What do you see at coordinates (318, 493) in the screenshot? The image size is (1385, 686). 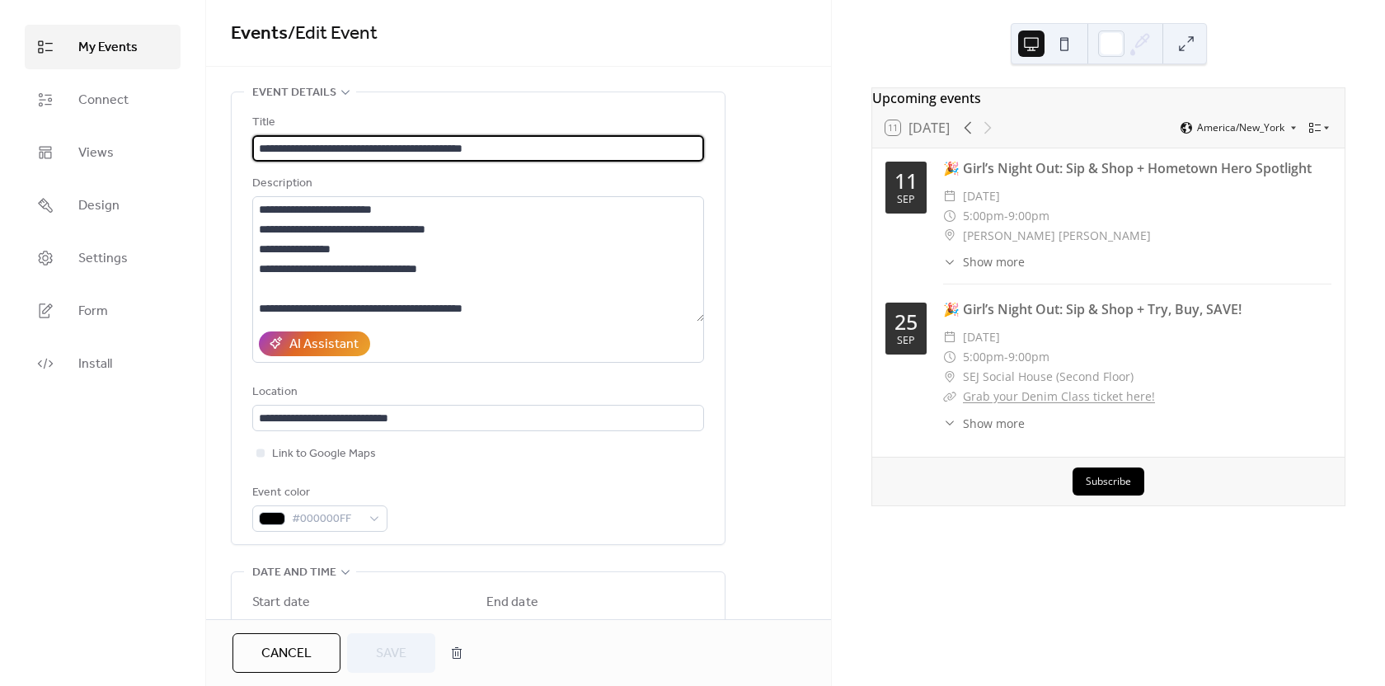 I see `div: Event color` at bounding box center [318, 493].